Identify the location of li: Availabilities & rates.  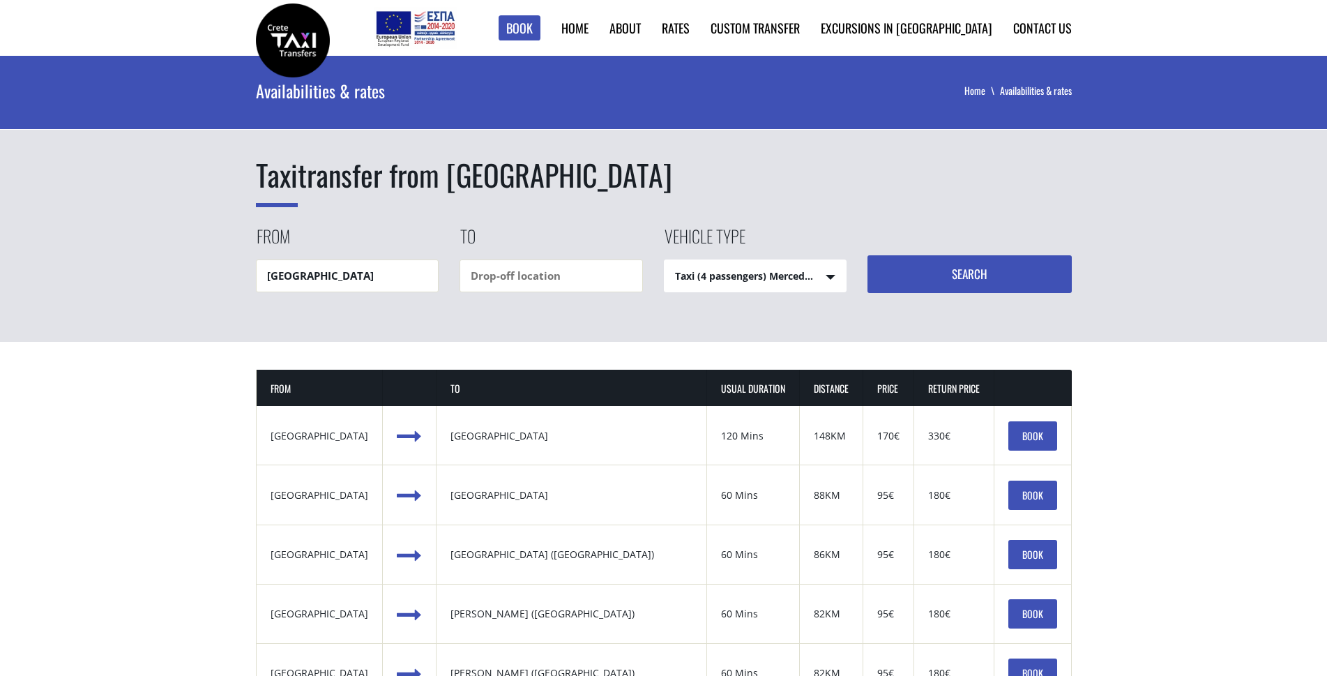
(1035, 91).